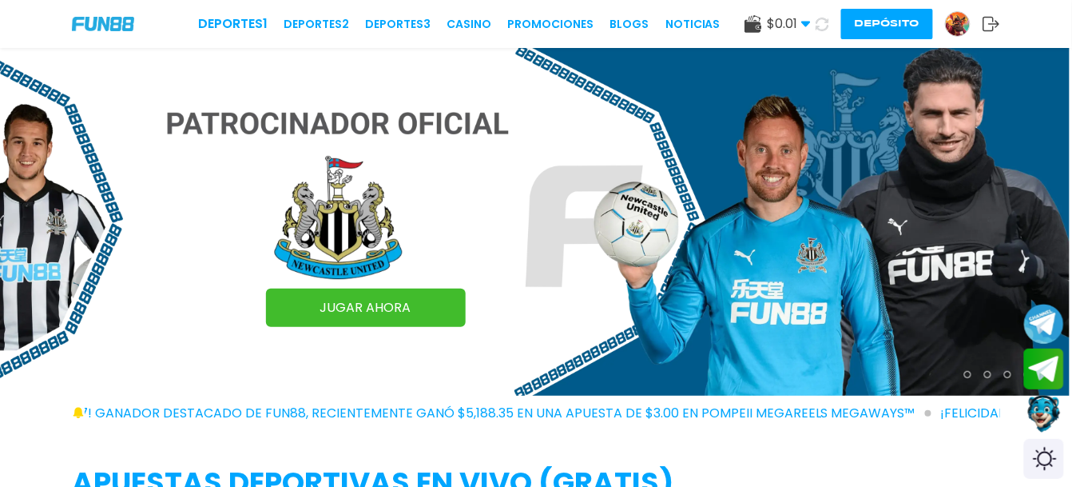 The image size is (1072, 487). Describe the element at coordinates (964, 24) in the screenshot. I see `a: Avatar` at that location.